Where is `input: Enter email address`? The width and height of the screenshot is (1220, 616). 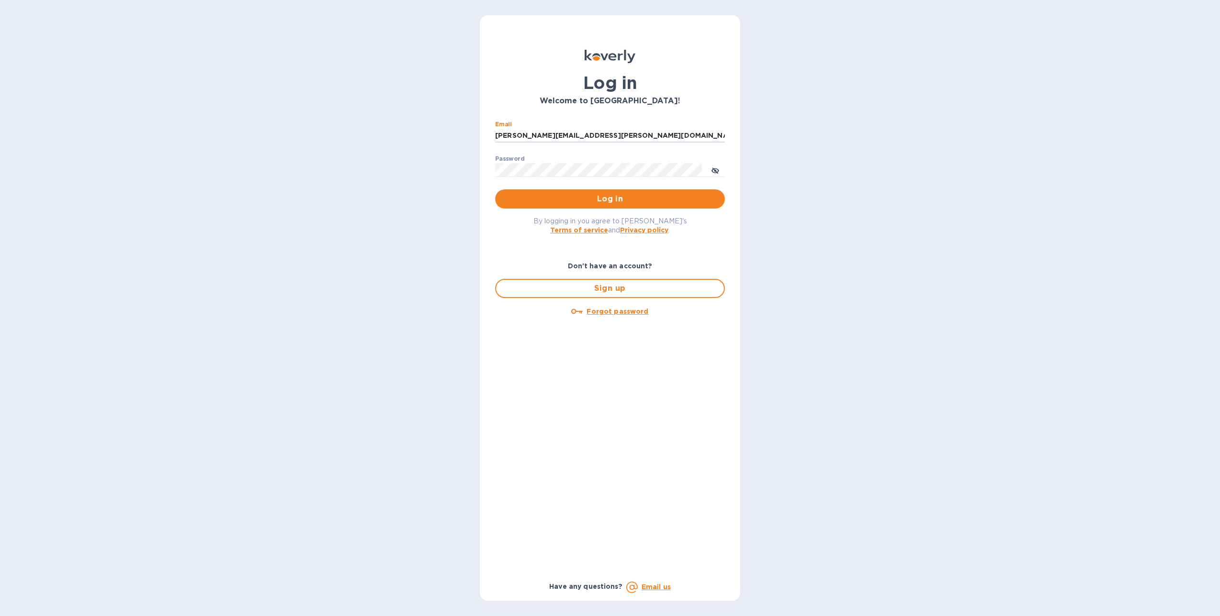
input: Enter email address is located at coordinates (610, 136).